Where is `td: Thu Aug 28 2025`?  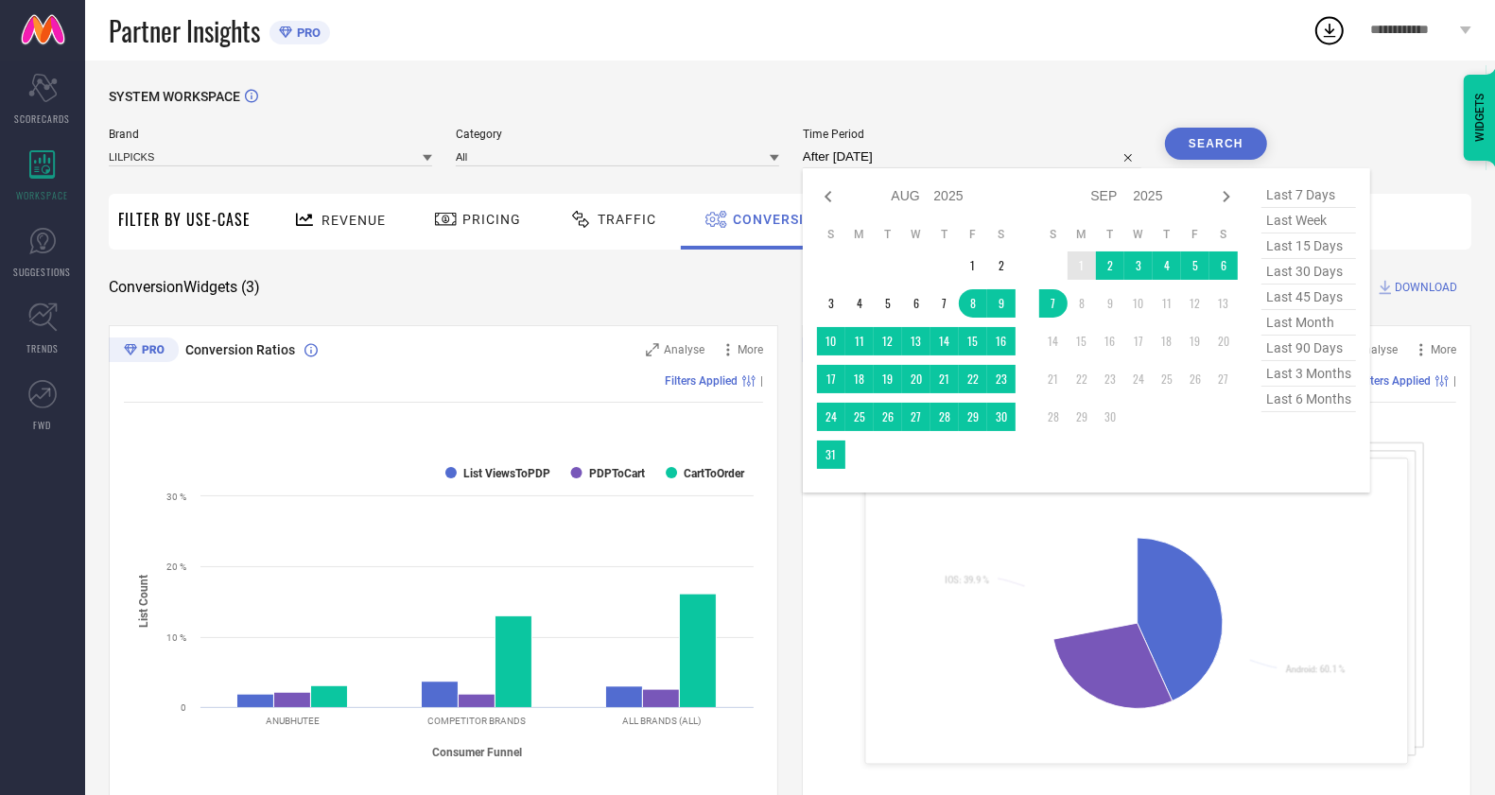
td: Thu Aug 28 2025 is located at coordinates (945, 417).